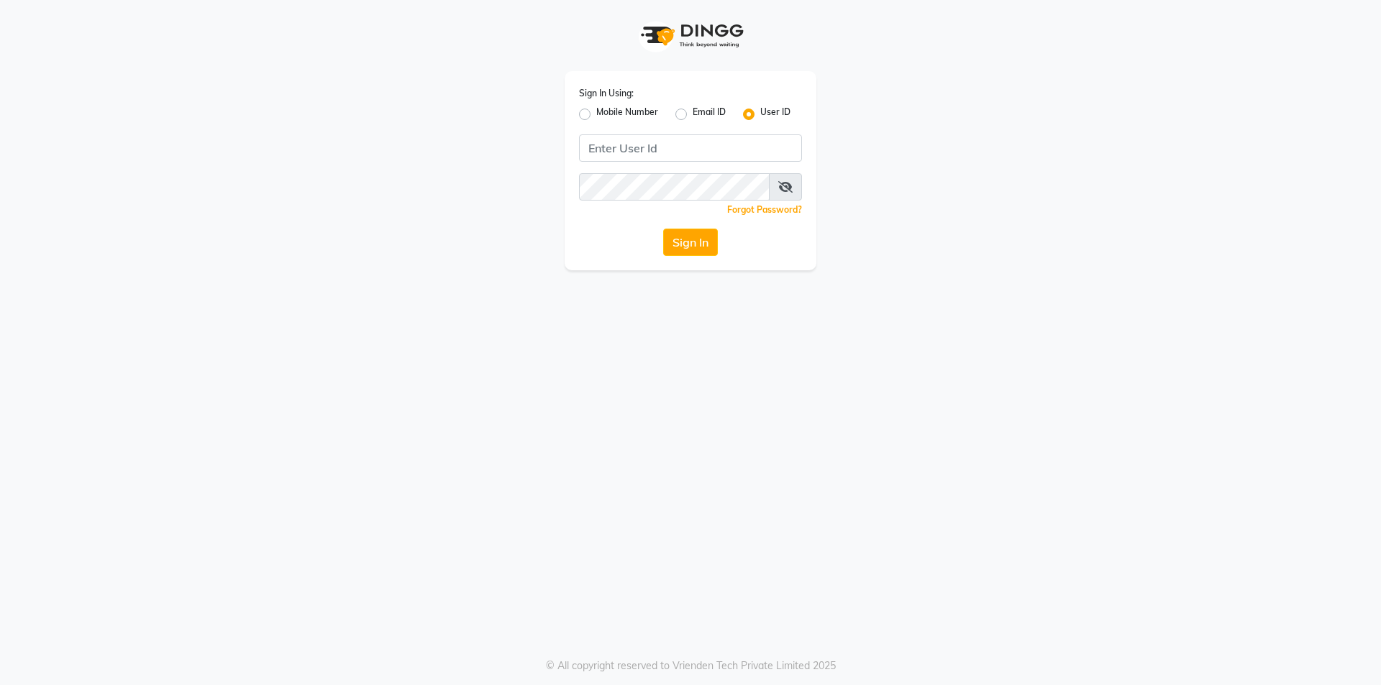  I want to click on label: Mobile Number, so click(627, 114).